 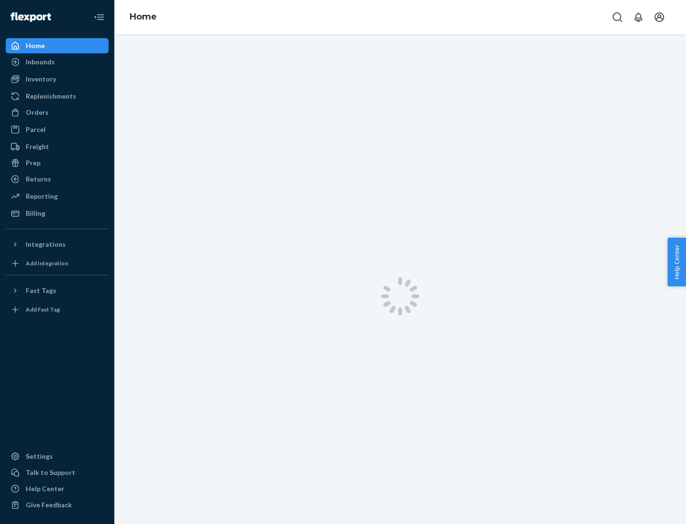 I want to click on button: Fast Tags, so click(x=57, y=291).